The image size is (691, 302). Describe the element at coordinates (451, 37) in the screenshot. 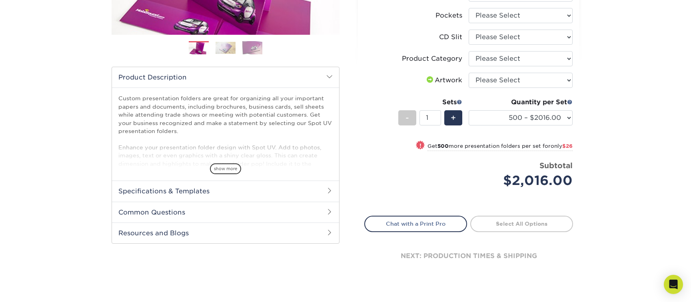

I see `div: CD Slit` at that location.